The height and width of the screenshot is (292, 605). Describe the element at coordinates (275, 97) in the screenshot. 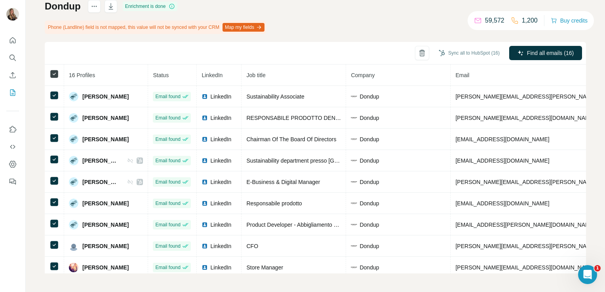

I see `span: Sustainability Associate` at that location.